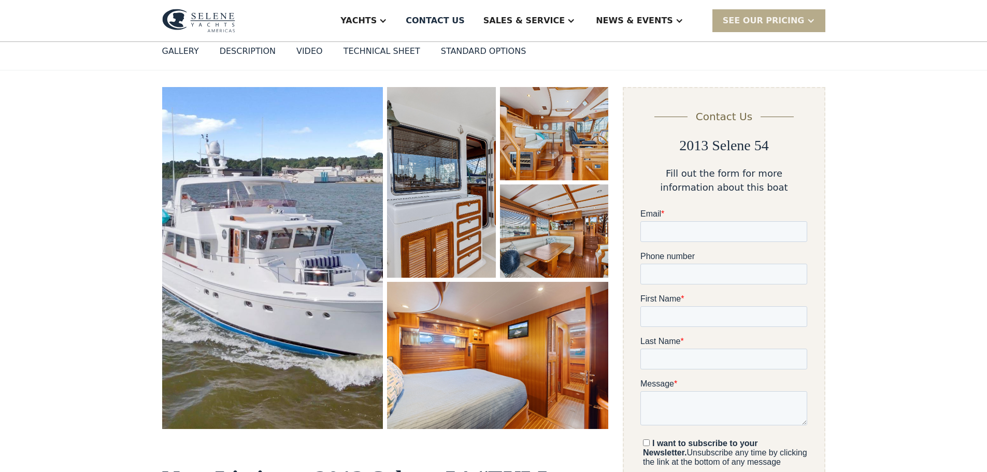  What do you see at coordinates (359, 21) in the screenshot?
I see `div: Yachts` at bounding box center [359, 21].